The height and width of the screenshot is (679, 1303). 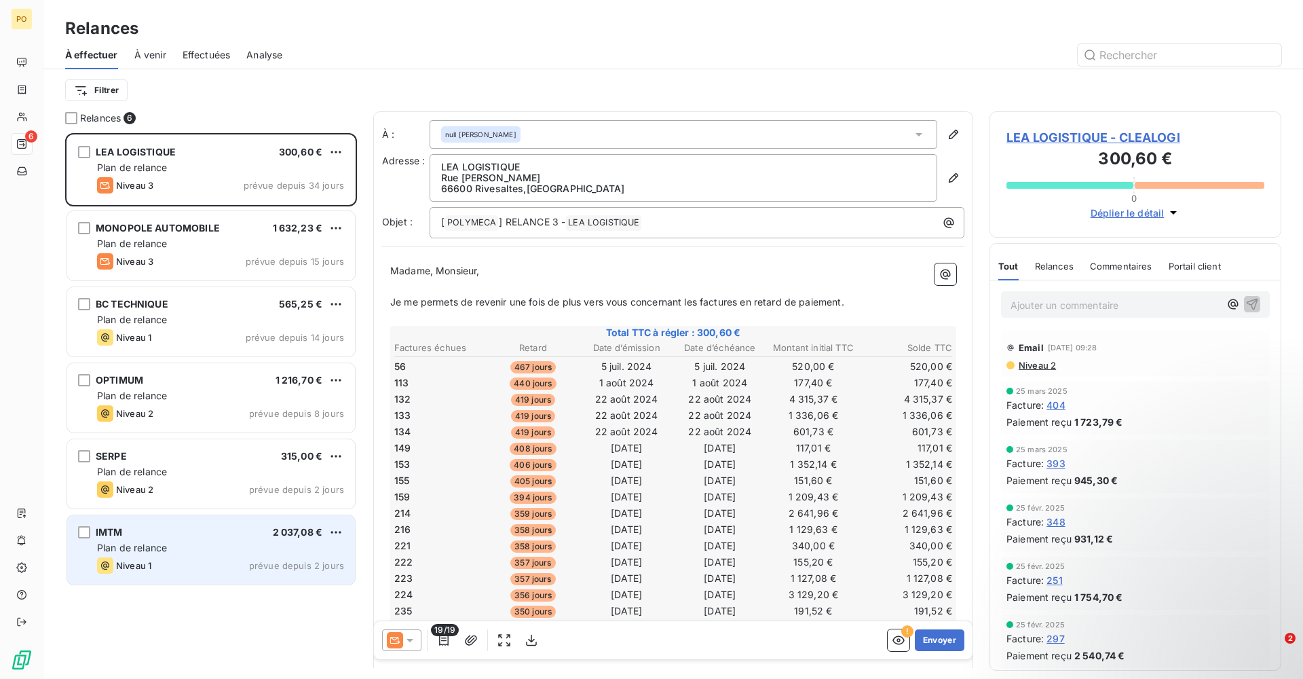 What do you see at coordinates (1040, 624) in the screenshot?
I see `span: 25 févr. 2025` at bounding box center [1040, 624].